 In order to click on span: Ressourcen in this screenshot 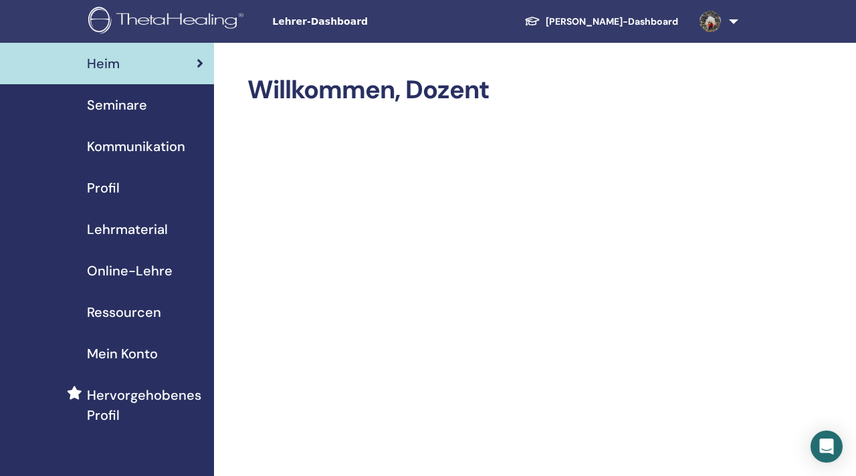, I will do `click(124, 312)`.